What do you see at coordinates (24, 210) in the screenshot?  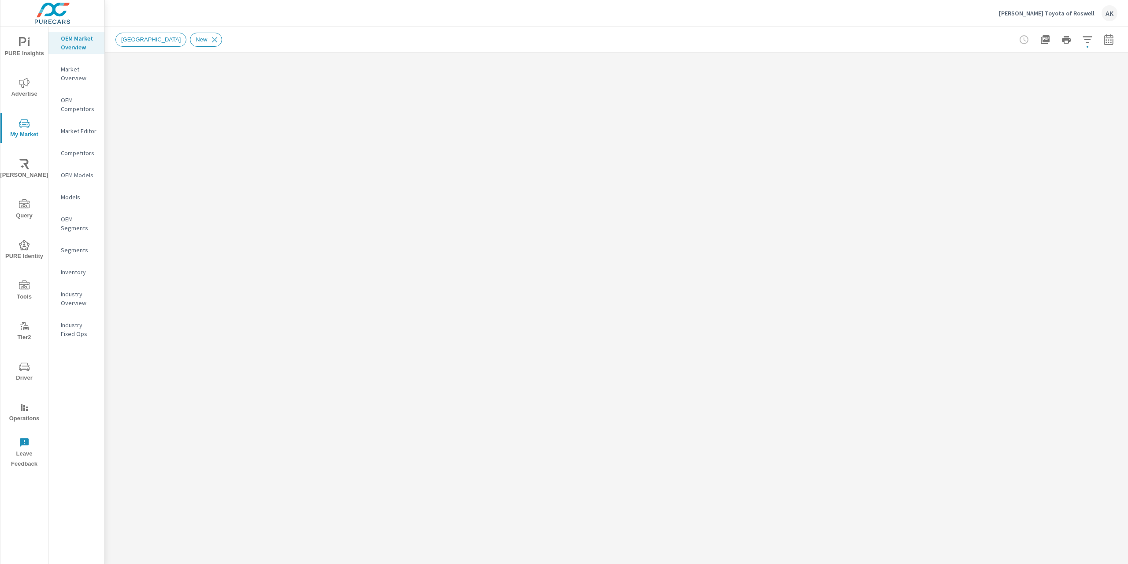 I see `span: Query` at bounding box center [24, 210].